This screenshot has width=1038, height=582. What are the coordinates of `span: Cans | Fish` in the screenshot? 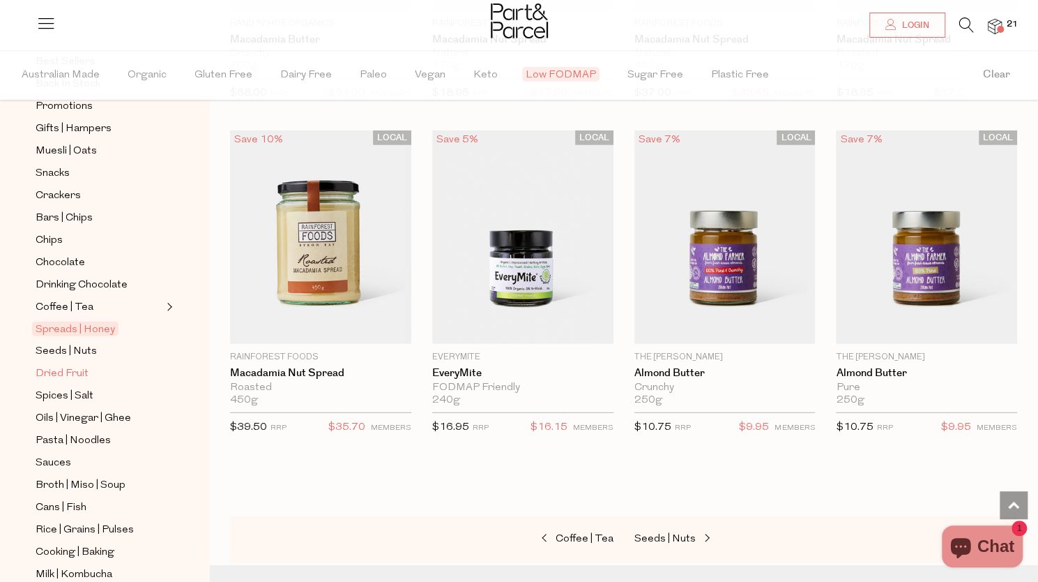 It's located at (61, 508).